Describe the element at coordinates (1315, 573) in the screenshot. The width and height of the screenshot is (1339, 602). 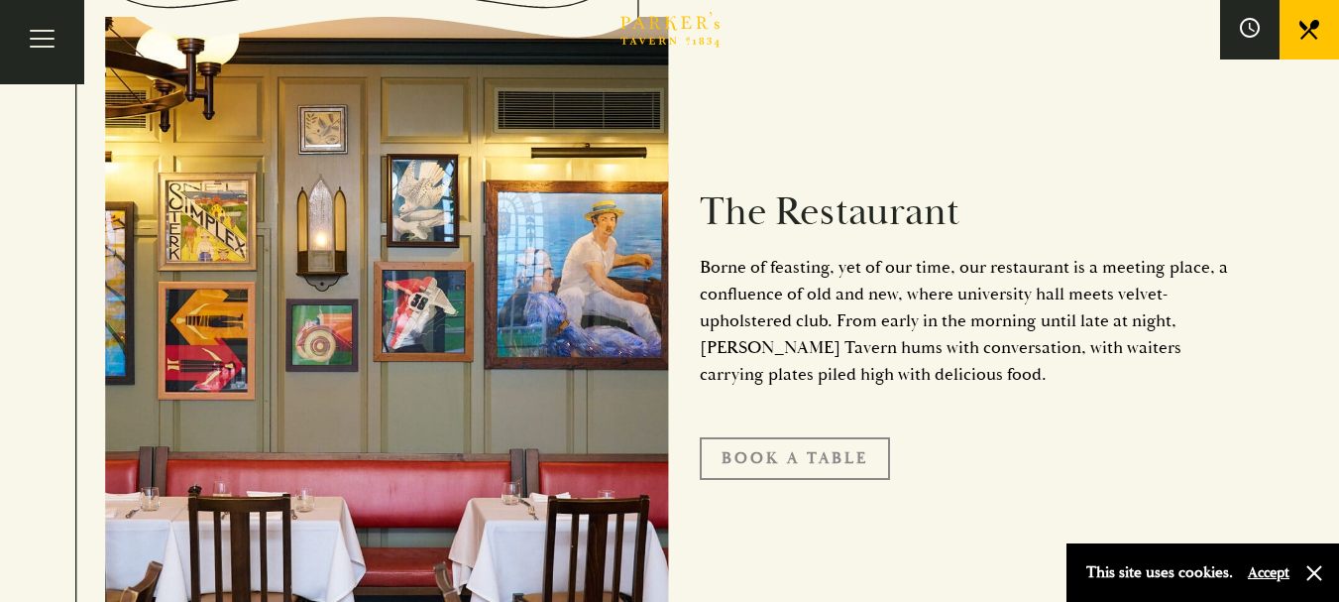
I see `button: Close and accept` at that location.